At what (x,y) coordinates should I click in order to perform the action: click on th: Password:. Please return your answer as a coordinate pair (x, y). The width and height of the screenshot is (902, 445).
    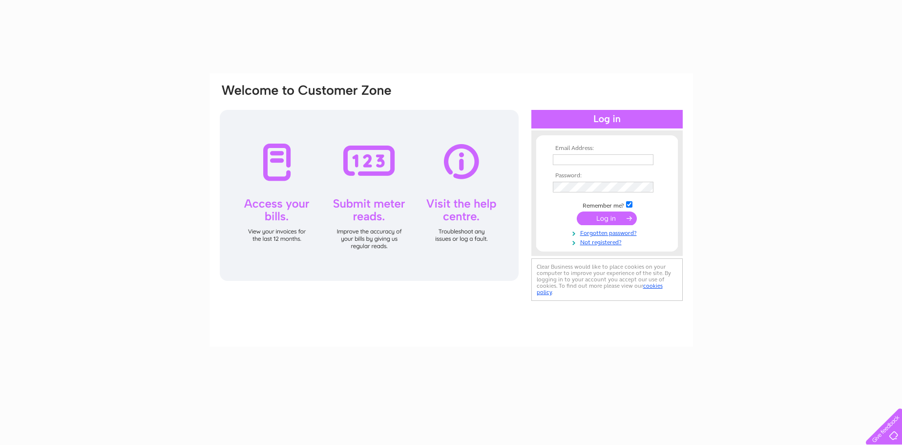
    Looking at the image, I should click on (607, 176).